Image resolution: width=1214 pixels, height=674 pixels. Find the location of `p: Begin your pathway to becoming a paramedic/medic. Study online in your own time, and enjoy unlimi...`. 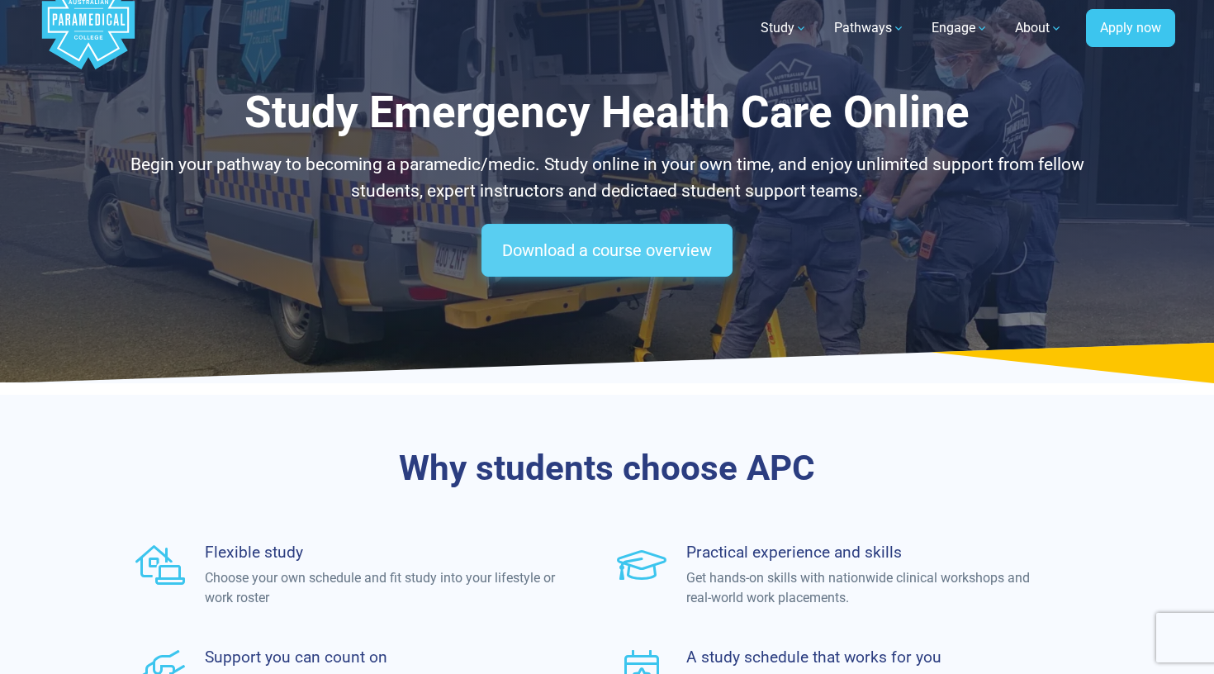

p: Begin your pathway to becoming a paramedic/medic. Study online in your own time, and enjoy unlimi... is located at coordinates (607, 178).